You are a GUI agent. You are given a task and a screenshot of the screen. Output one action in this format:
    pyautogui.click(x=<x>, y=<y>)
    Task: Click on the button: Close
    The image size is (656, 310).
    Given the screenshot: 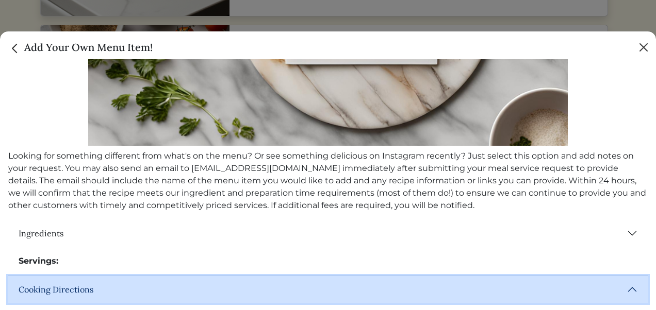 What is the action you would take?
    pyautogui.click(x=644, y=47)
    